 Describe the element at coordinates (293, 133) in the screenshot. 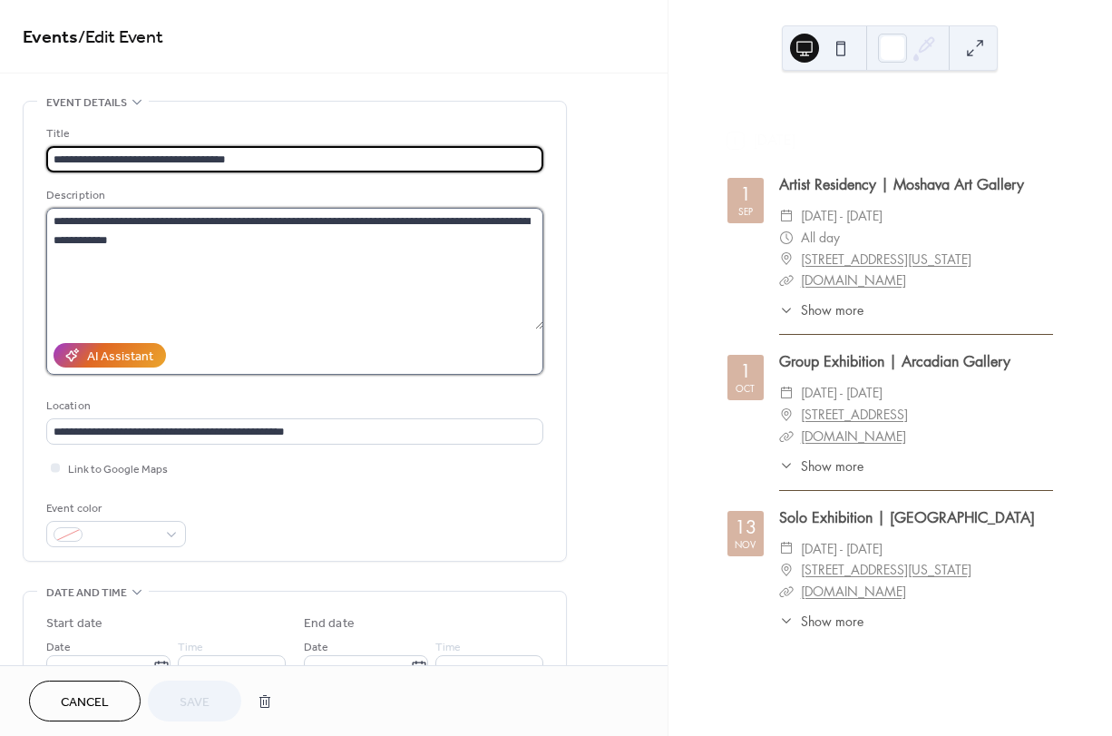

I see `div: Title` at that location.